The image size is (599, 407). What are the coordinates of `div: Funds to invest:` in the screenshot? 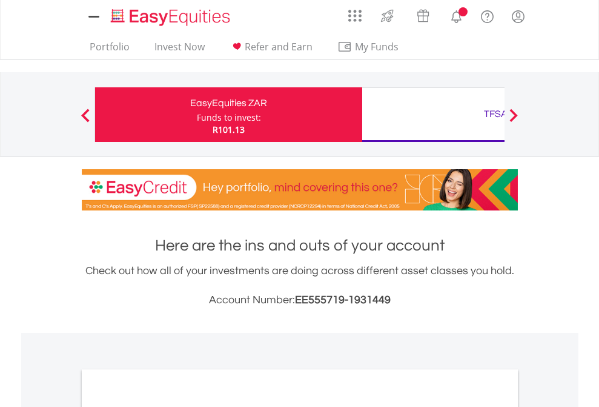 It's located at (229, 118).